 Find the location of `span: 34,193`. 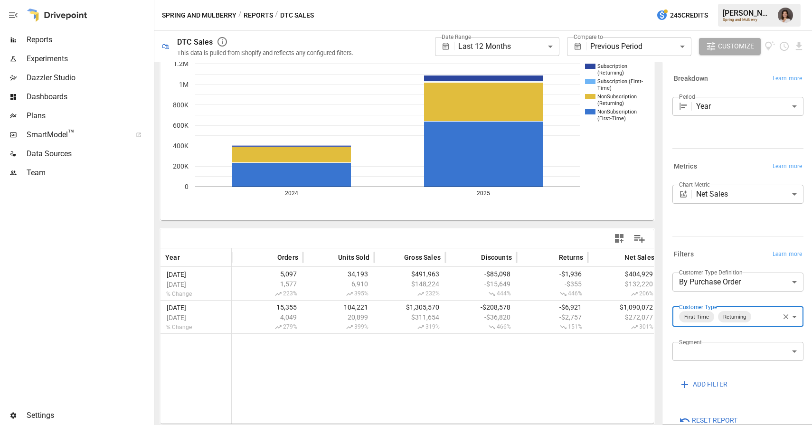

span: 34,193 is located at coordinates (339, 274).